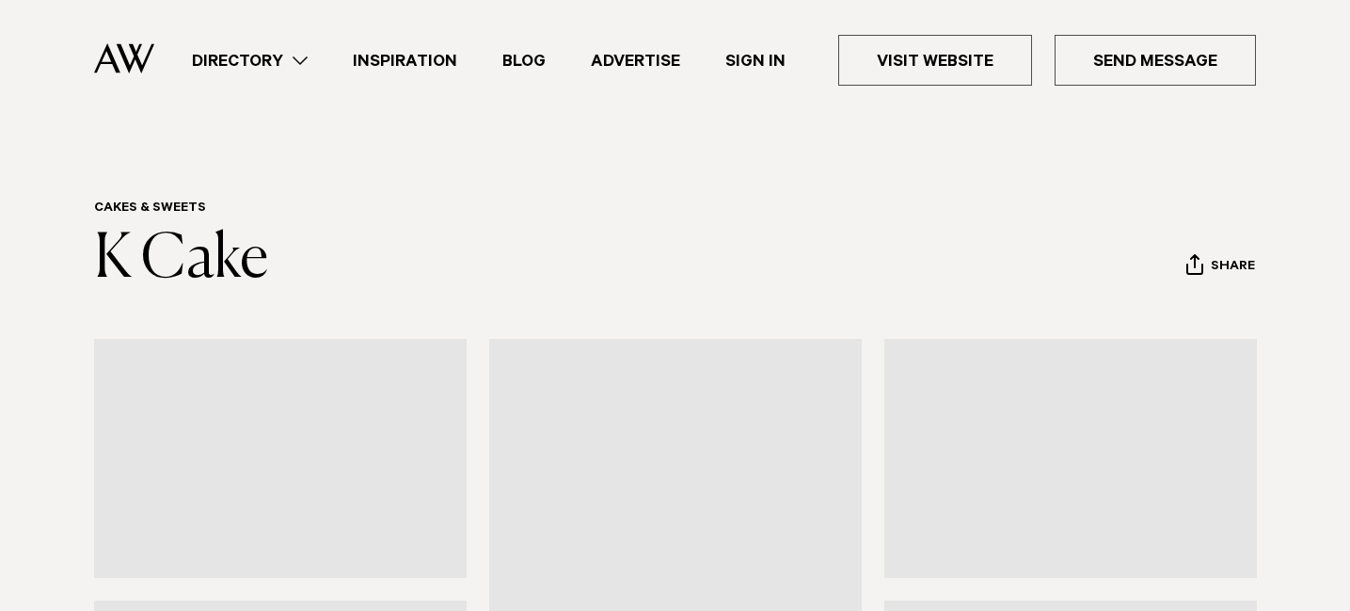 The height and width of the screenshot is (611, 1350). What do you see at coordinates (181, 260) in the screenshot?
I see `a: K Cake` at bounding box center [181, 260].